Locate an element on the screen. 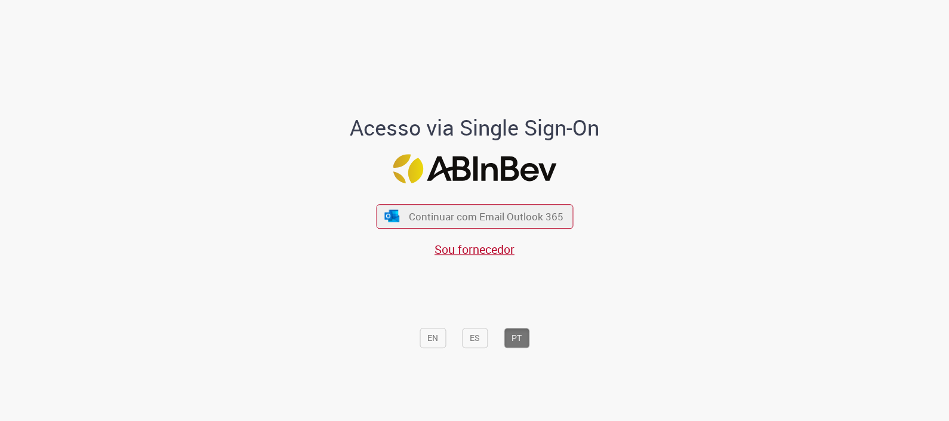 This screenshot has width=949, height=421. span: Continuar com Email Outlook 365 is located at coordinates (486, 216).